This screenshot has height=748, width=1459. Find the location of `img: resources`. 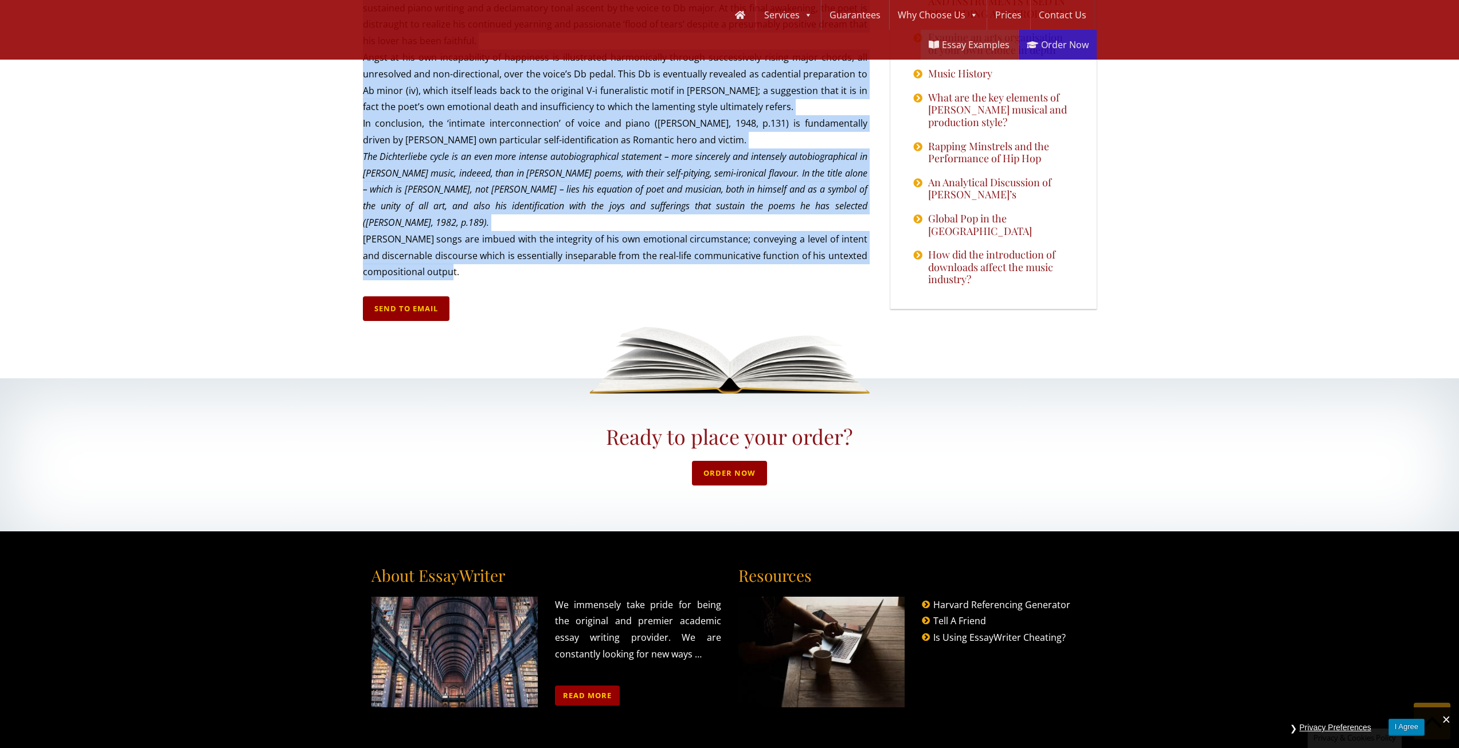

img: resources is located at coordinates (821, 652).